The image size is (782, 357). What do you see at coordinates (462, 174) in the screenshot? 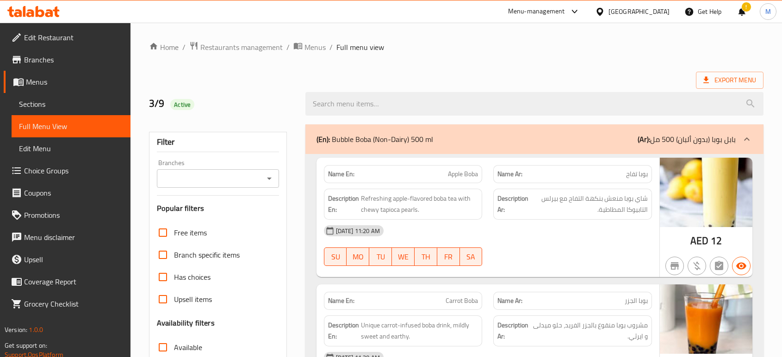
I see `span: Apple Boba` at bounding box center [462, 174].